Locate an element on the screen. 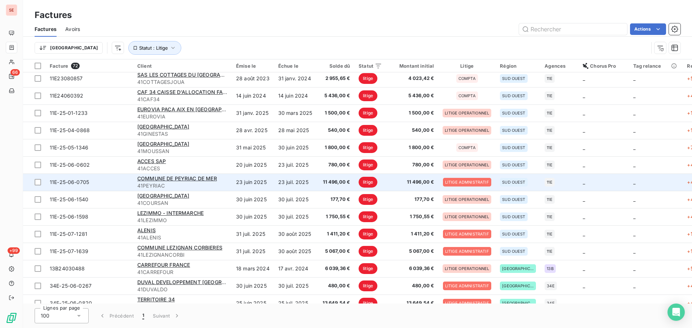 This screenshot has width=692, height=328. button: 1 is located at coordinates (143, 316).